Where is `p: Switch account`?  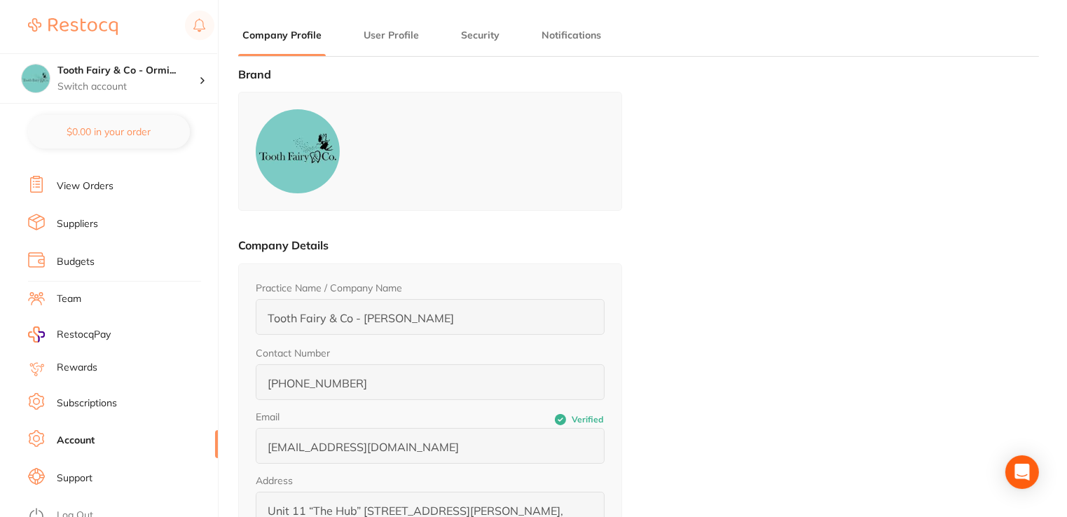
p: Switch account is located at coordinates (128, 87).